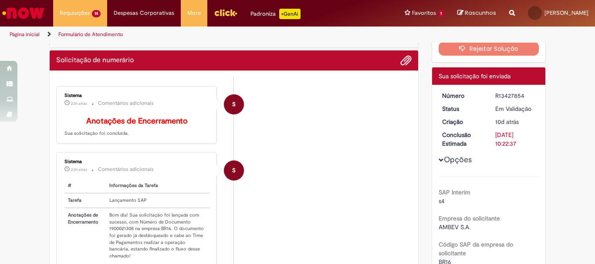 The height and width of the screenshot is (264, 595). Describe the element at coordinates (507, 122) in the screenshot. I see `span: 10d atrás` at that location.